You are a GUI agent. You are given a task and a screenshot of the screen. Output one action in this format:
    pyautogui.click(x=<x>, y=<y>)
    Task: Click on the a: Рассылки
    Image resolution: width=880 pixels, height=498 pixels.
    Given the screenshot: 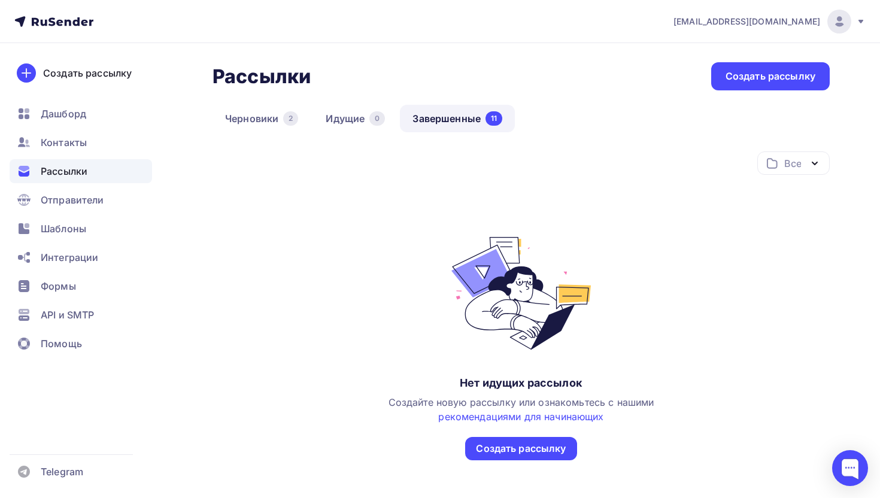 What is the action you would take?
    pyautogui.click(x=81, y=171)
    